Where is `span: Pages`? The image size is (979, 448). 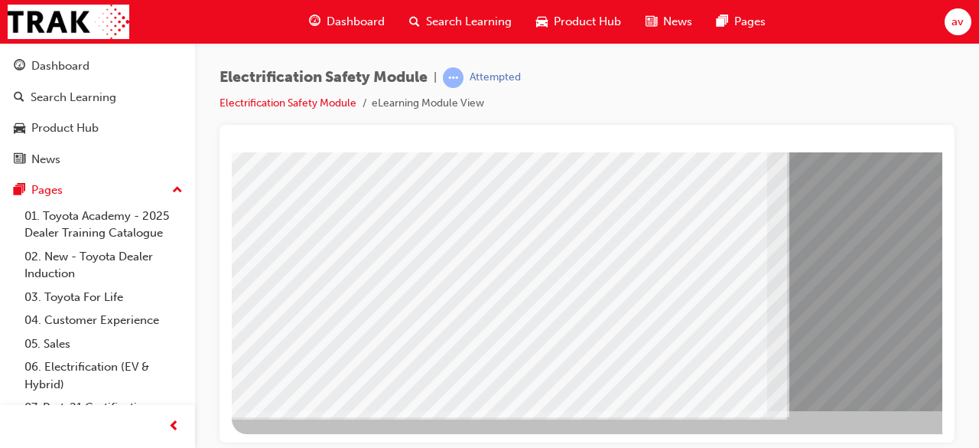
span: Pages is located at coordinates (750, 21).